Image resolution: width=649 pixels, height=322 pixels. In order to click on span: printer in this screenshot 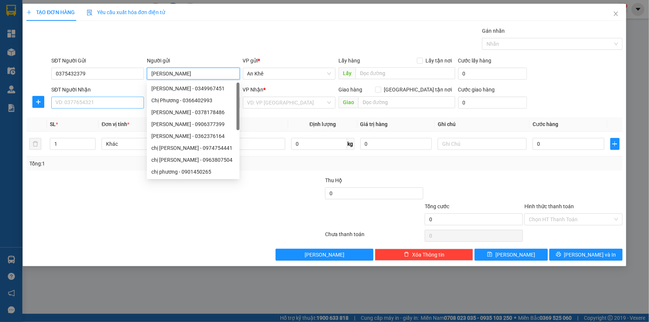, I will do `click(558, 255)`.